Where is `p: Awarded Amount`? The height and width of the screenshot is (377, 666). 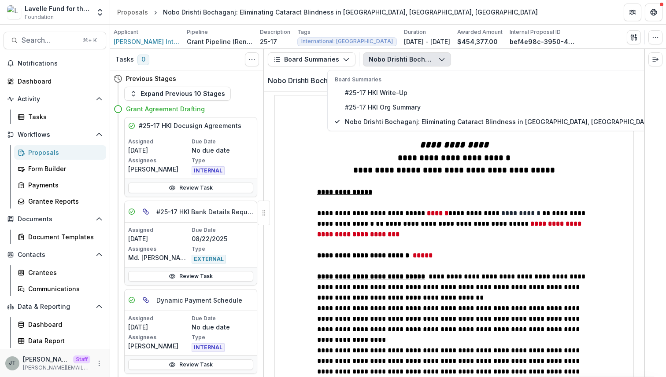 p: Awarded Amount is located at coordinates (479, 32).